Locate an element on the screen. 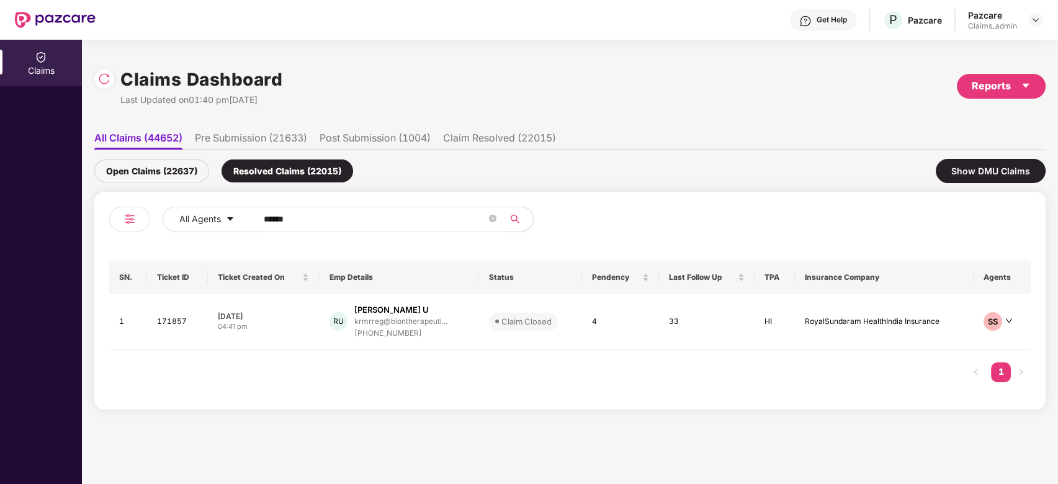 The image size is (1058, 484). span: search is located at coordinates (514, 219).